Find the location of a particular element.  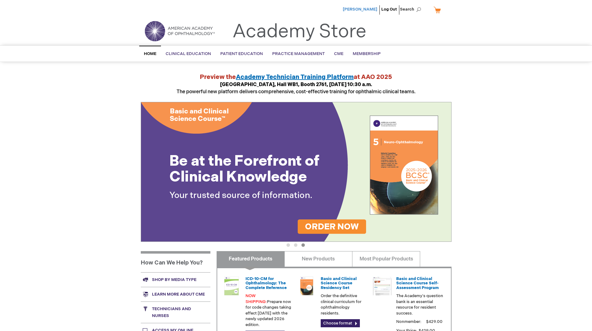

span: Membership is located at coordinates (367, 54).